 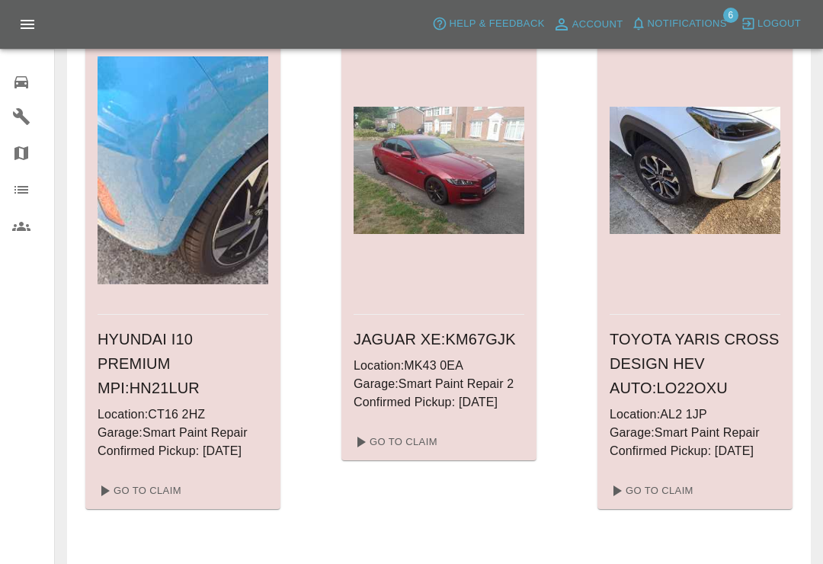 I want to click on p: Location: CT16 2HZ, so click(x=183, y=414).